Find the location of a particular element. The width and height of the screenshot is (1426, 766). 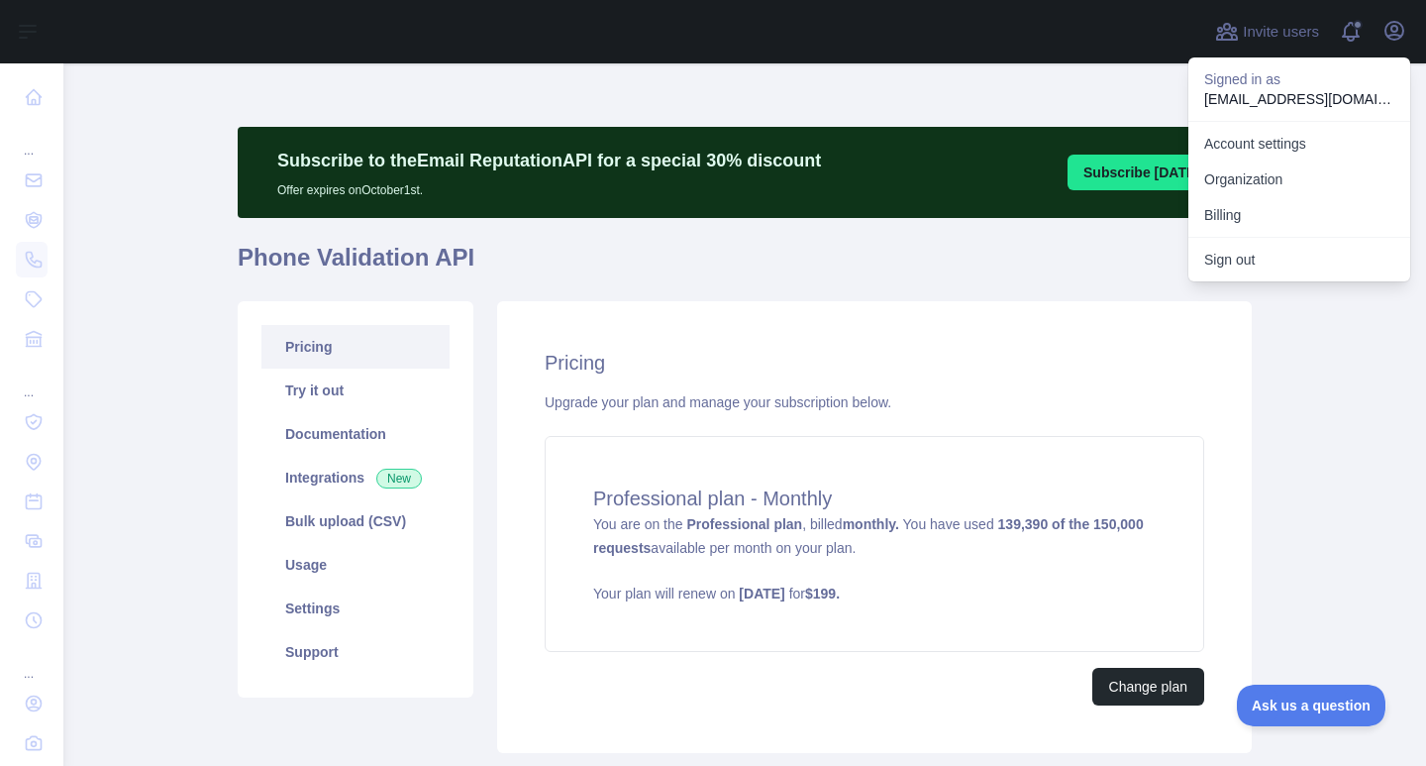

strong: monthly. is located at coordinates (871, 524).